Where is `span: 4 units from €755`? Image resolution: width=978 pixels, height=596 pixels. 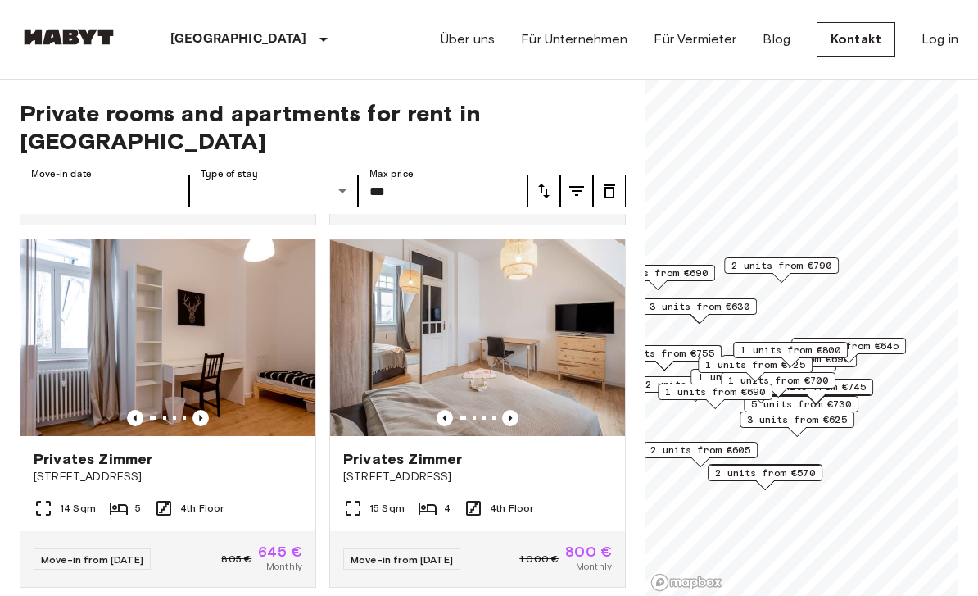 span: 4 units from €755 is located at coordinates (664, 353).